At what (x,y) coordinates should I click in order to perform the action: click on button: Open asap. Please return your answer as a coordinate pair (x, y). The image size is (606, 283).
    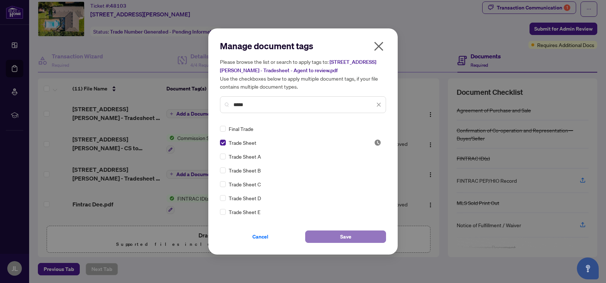
    Looking at the image, I should click on (588, 268).